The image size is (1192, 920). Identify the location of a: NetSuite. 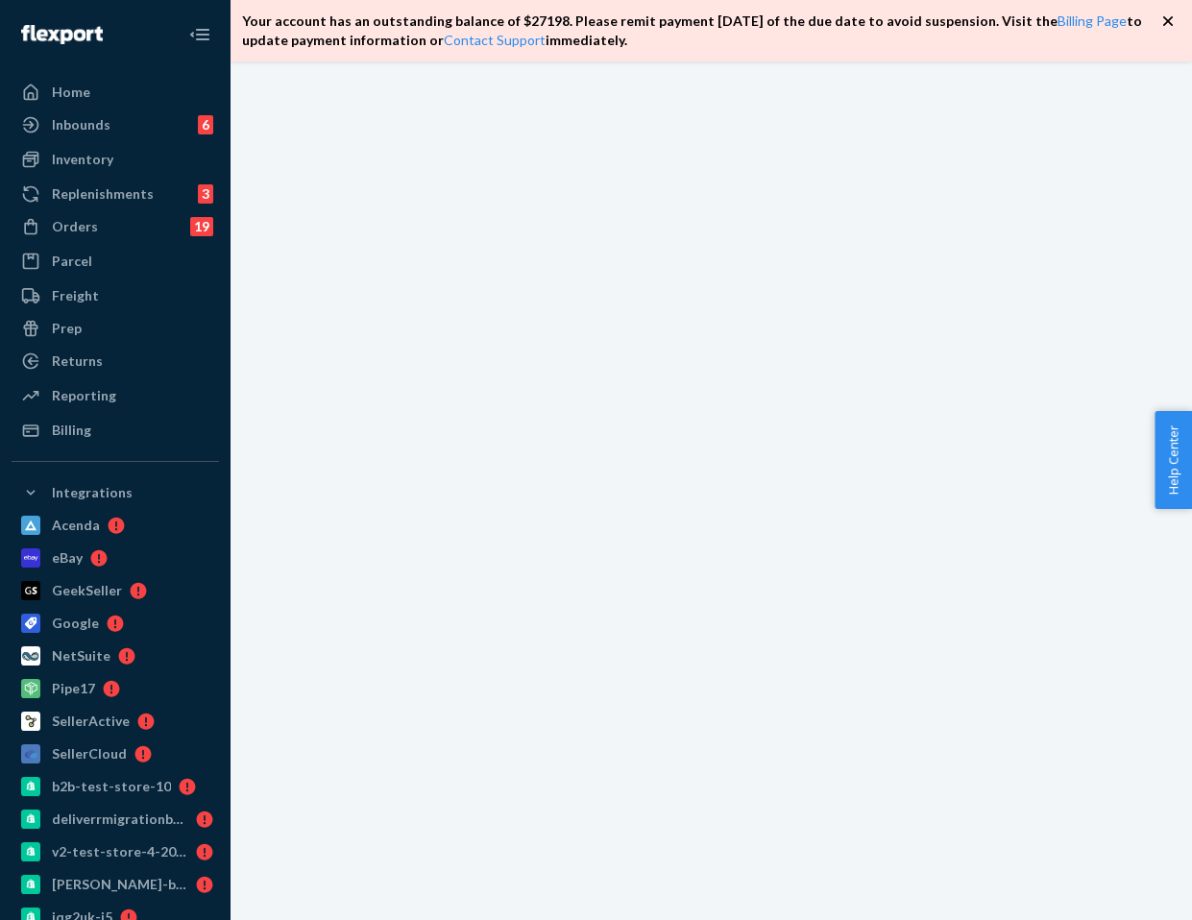
(115, 656).